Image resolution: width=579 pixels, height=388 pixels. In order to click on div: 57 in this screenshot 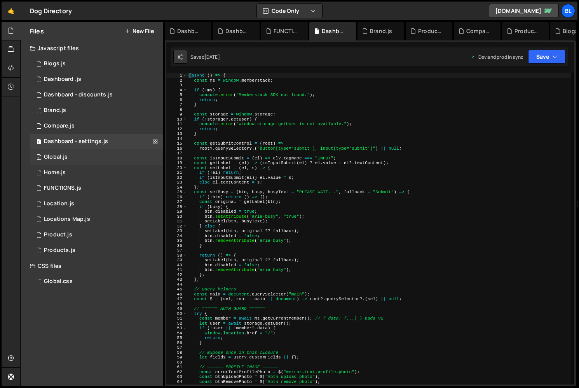, I will do `click(177, 348)`.